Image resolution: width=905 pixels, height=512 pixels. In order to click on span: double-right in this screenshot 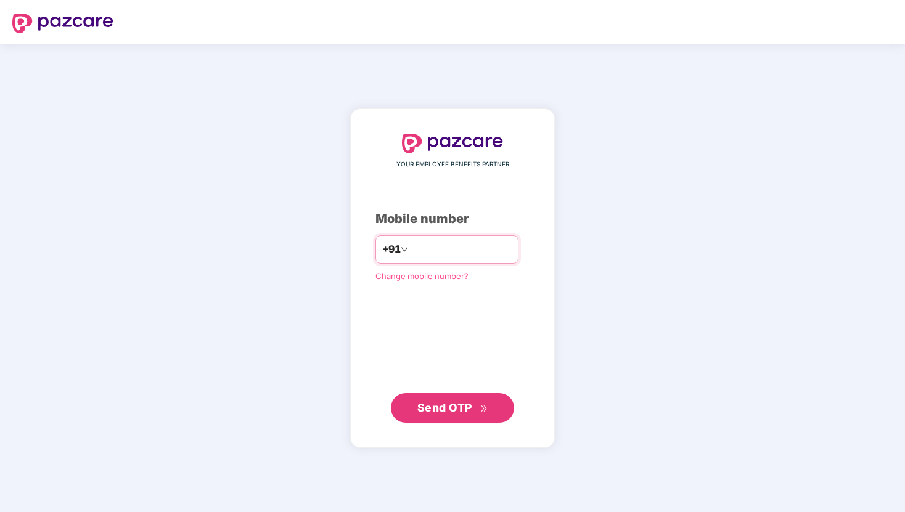, I will do `click(484, 409)`.